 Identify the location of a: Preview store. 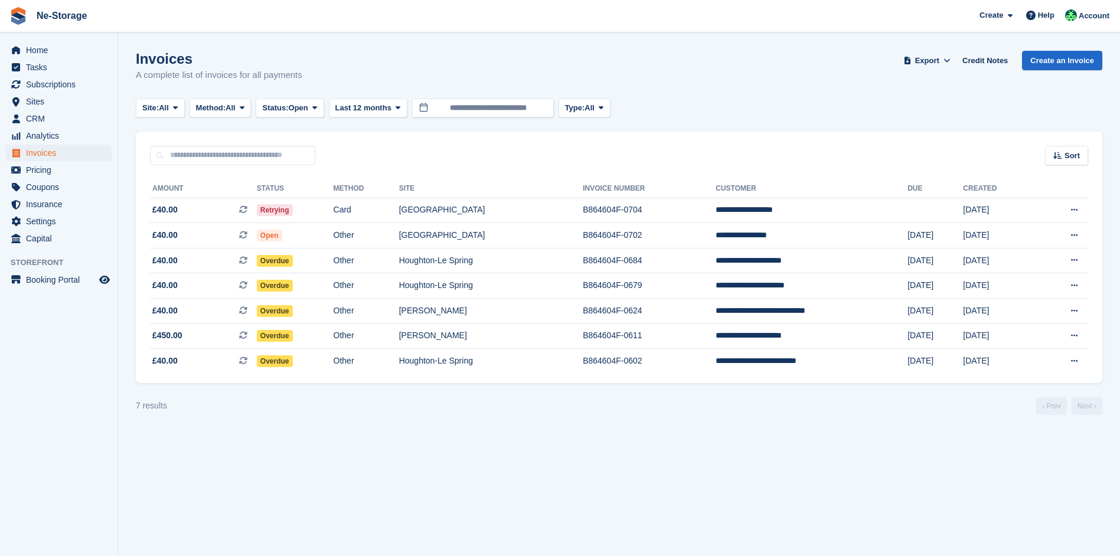
(105, 280).